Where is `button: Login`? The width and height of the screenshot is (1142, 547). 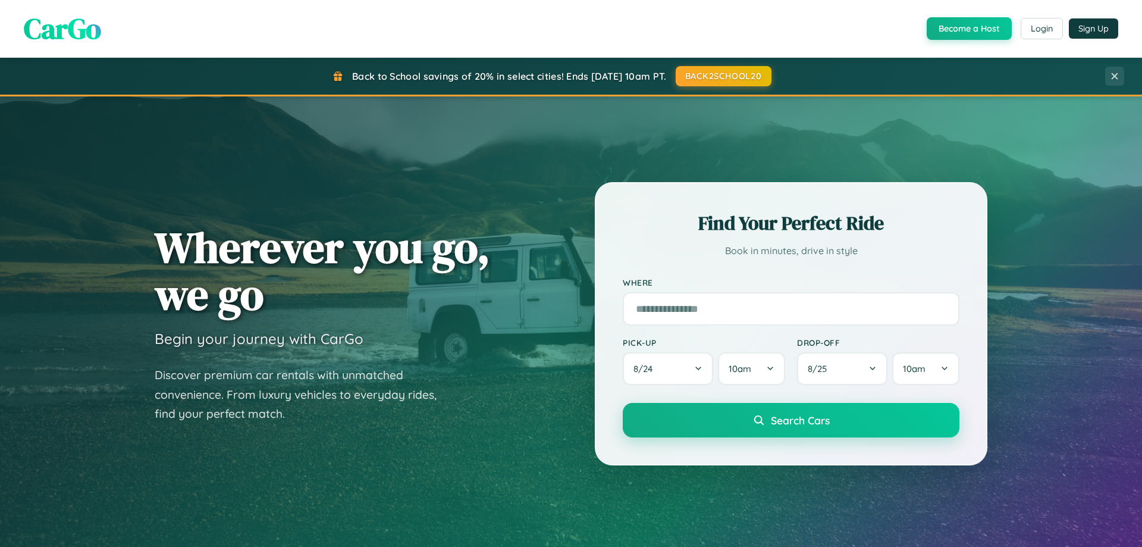 button: Login is located at coordinates (1042, 29).